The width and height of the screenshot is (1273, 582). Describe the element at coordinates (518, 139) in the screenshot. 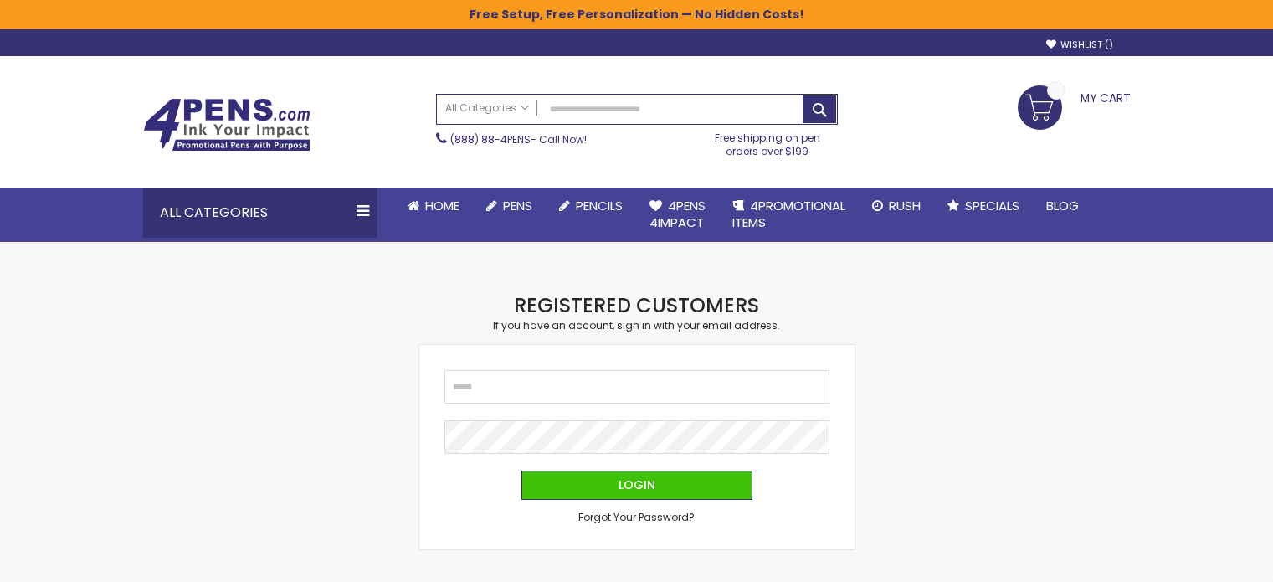

I see `span: - Call Now!` at that location.